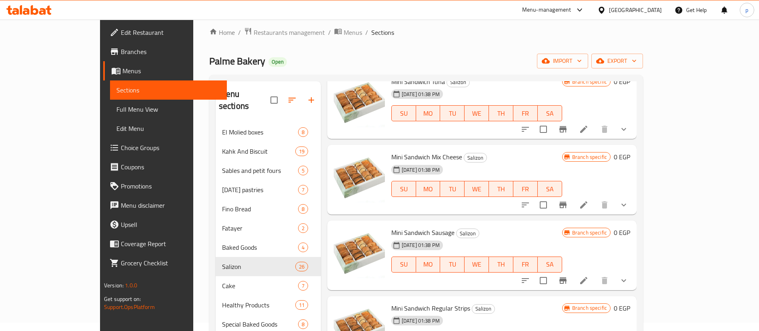 The height and width of the screenshot is (331, 759). Describe the element at coordinates (165, 186) in the screenshot. I see `a: Promotions` at that location.